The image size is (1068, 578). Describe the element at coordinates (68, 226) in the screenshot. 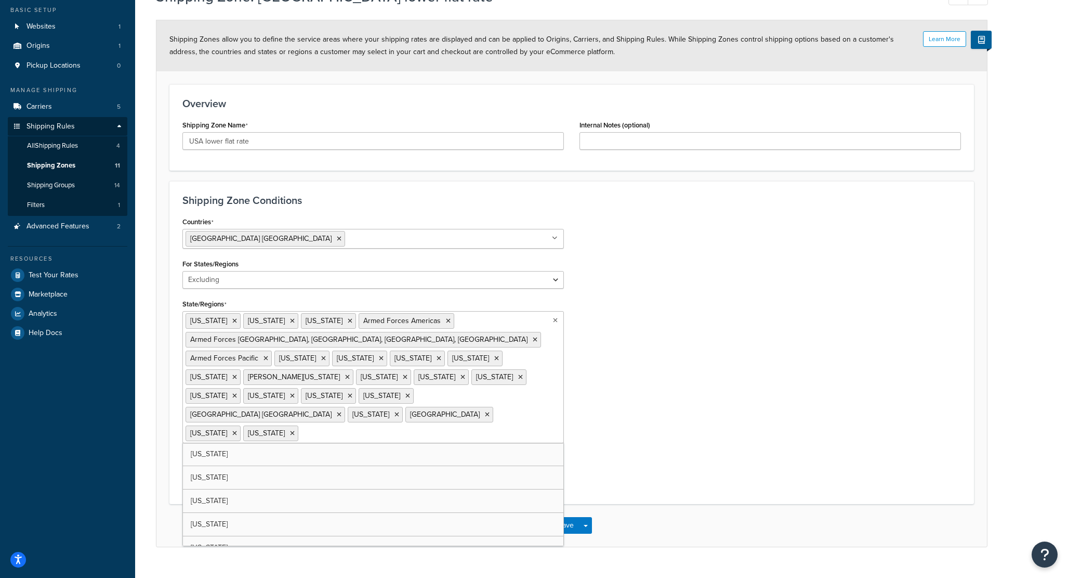

I see `li: Advanced Features` at that location.